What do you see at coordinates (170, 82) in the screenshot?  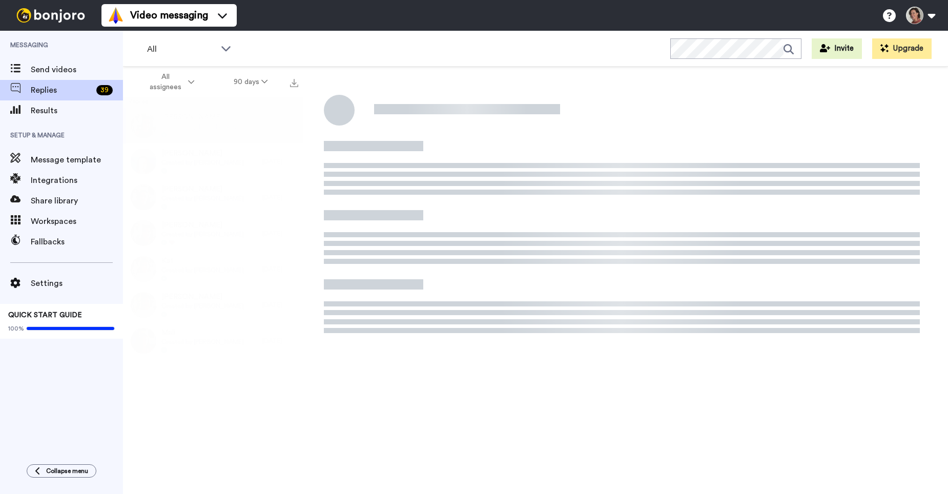 I see `button: All assignees` at bounding box center [170, 82].